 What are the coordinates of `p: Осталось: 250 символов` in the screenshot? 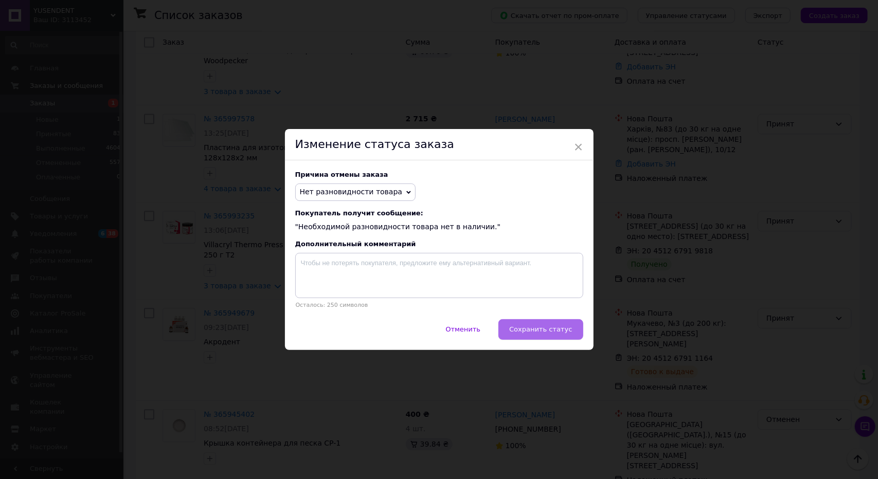 It's located at (439, 305).